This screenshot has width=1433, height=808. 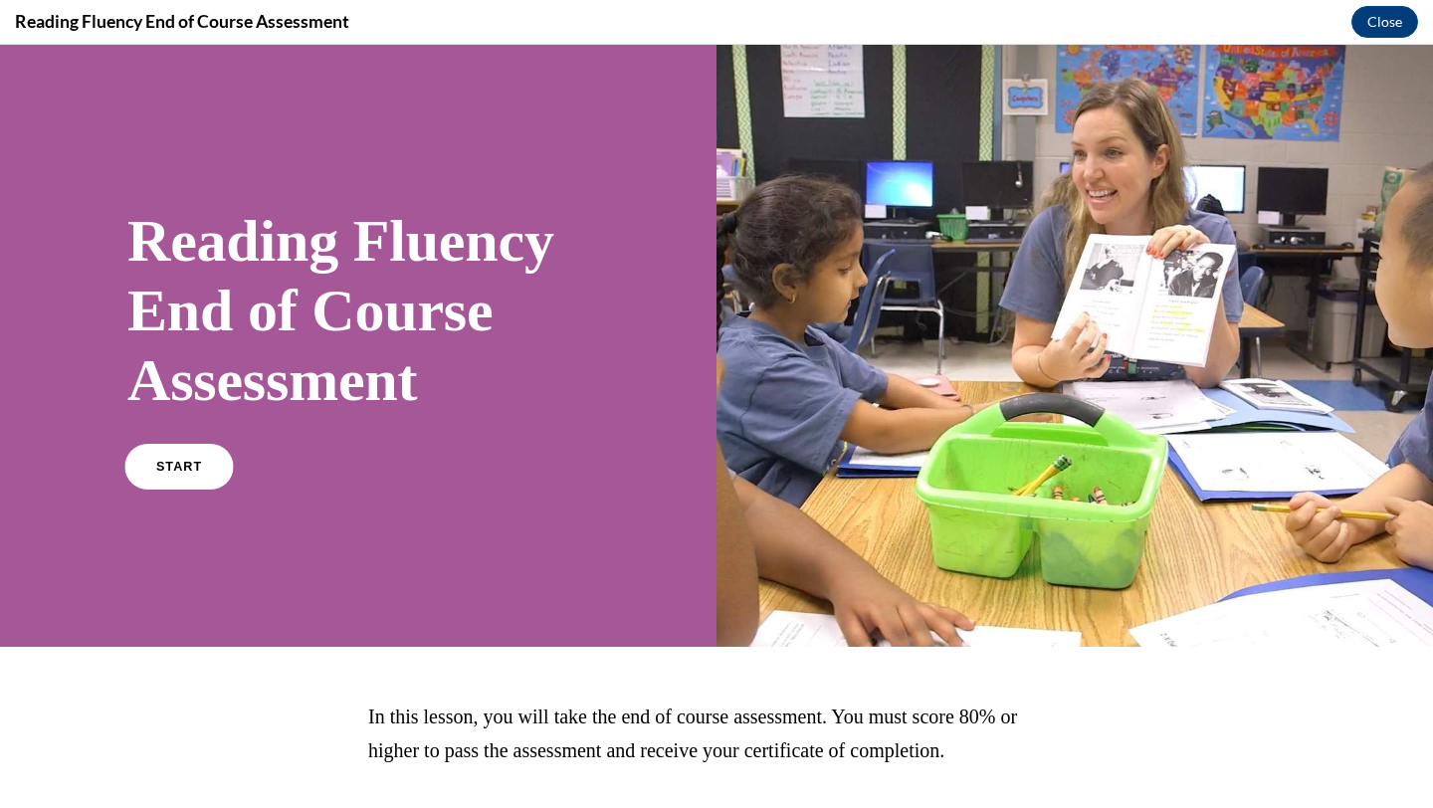 I want to click on span: In this lesson, you will take the end of course assessment. You must score 80% or higher to pass ..., so click(x=693, y=689).